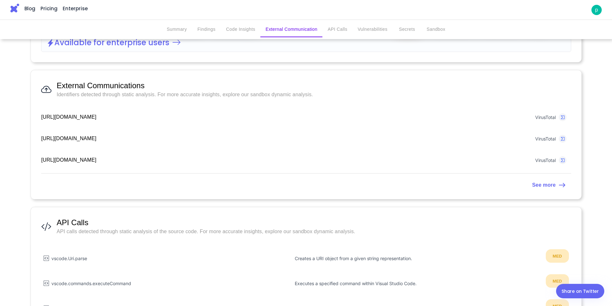 The image size is (612, 306). I want to click on div: vscode.Uri.parse, so click(168, 259).